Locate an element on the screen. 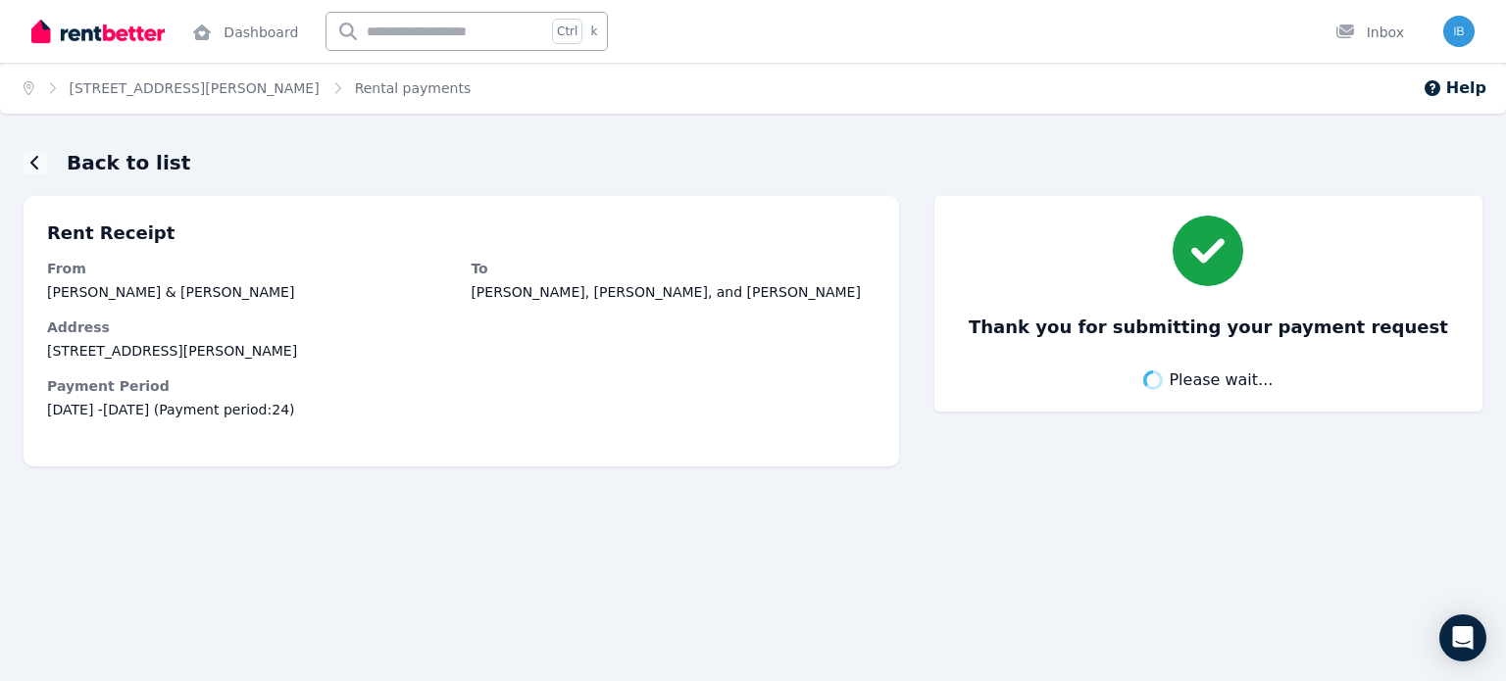 This screenshot has height=681, width=1506. span: Rental payments is located at coordinates (413, 88).